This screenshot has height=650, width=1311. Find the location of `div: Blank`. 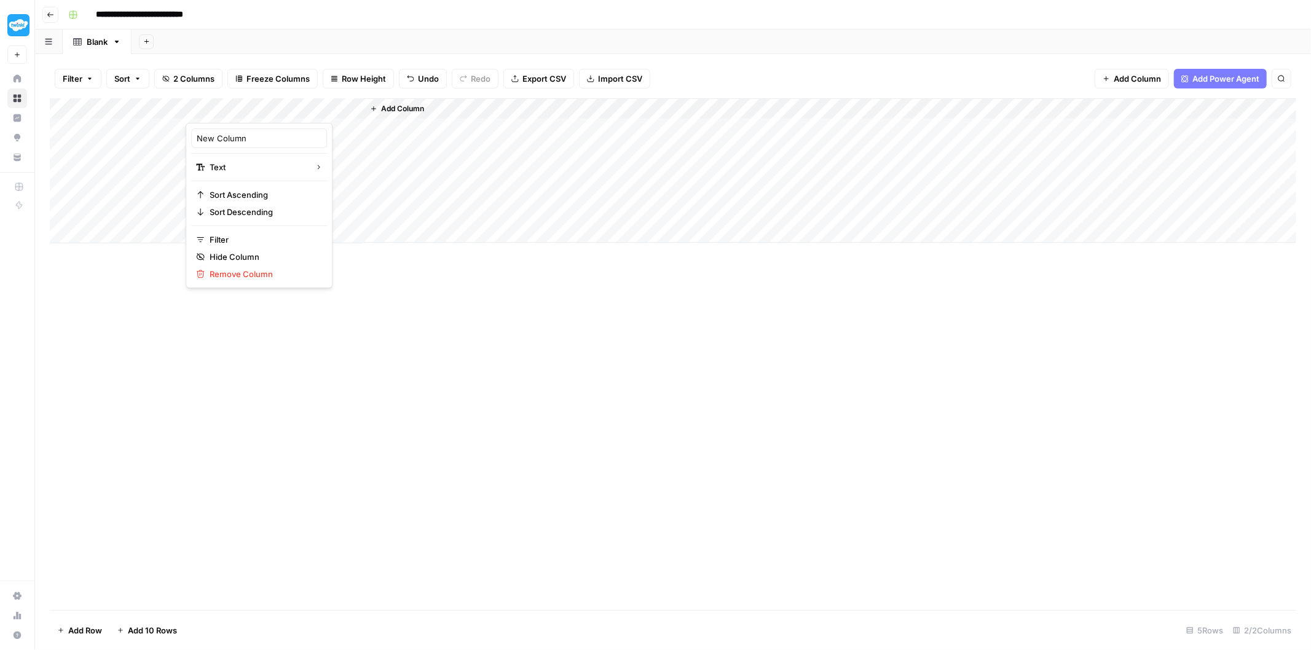

div: Blank is located at coordinates (97, 42).